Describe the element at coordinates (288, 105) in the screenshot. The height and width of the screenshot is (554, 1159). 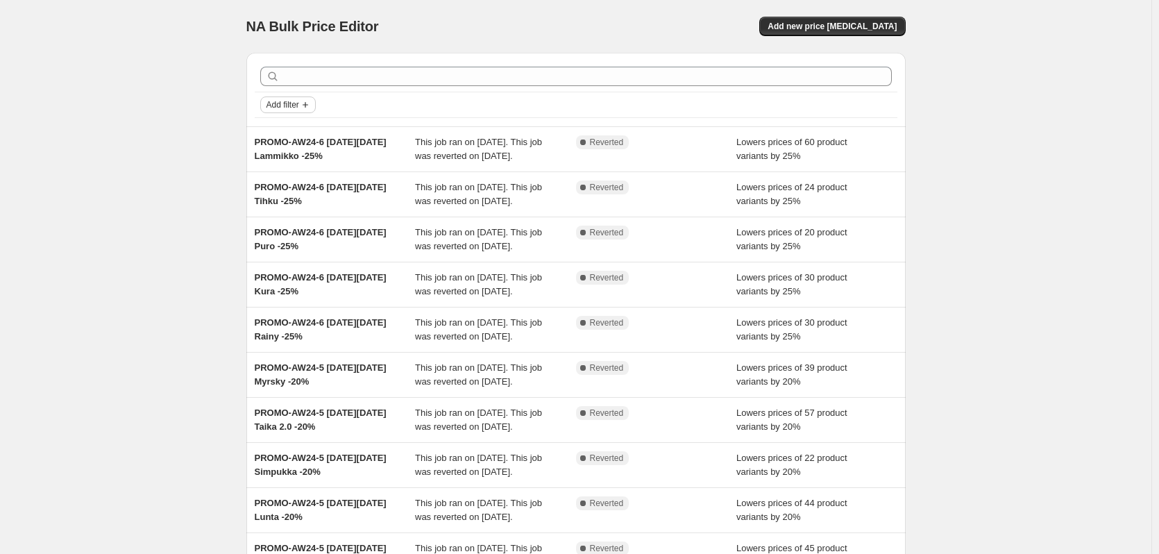
I see `button: Add filter` at that location.